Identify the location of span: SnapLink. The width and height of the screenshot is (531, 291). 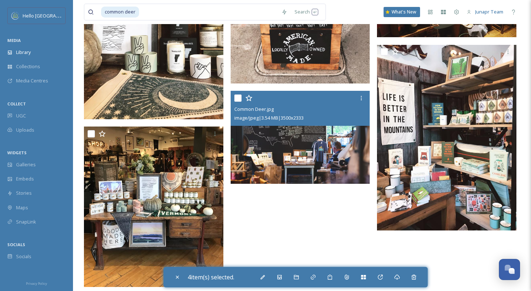
(26, 222).